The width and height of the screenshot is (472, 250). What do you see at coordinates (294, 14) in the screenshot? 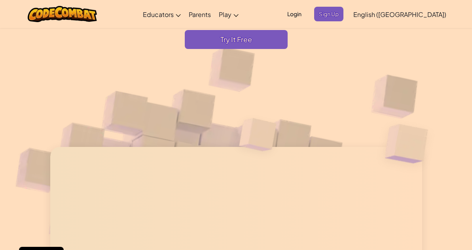
I see `span: Login` at bounding box center [294, 14].